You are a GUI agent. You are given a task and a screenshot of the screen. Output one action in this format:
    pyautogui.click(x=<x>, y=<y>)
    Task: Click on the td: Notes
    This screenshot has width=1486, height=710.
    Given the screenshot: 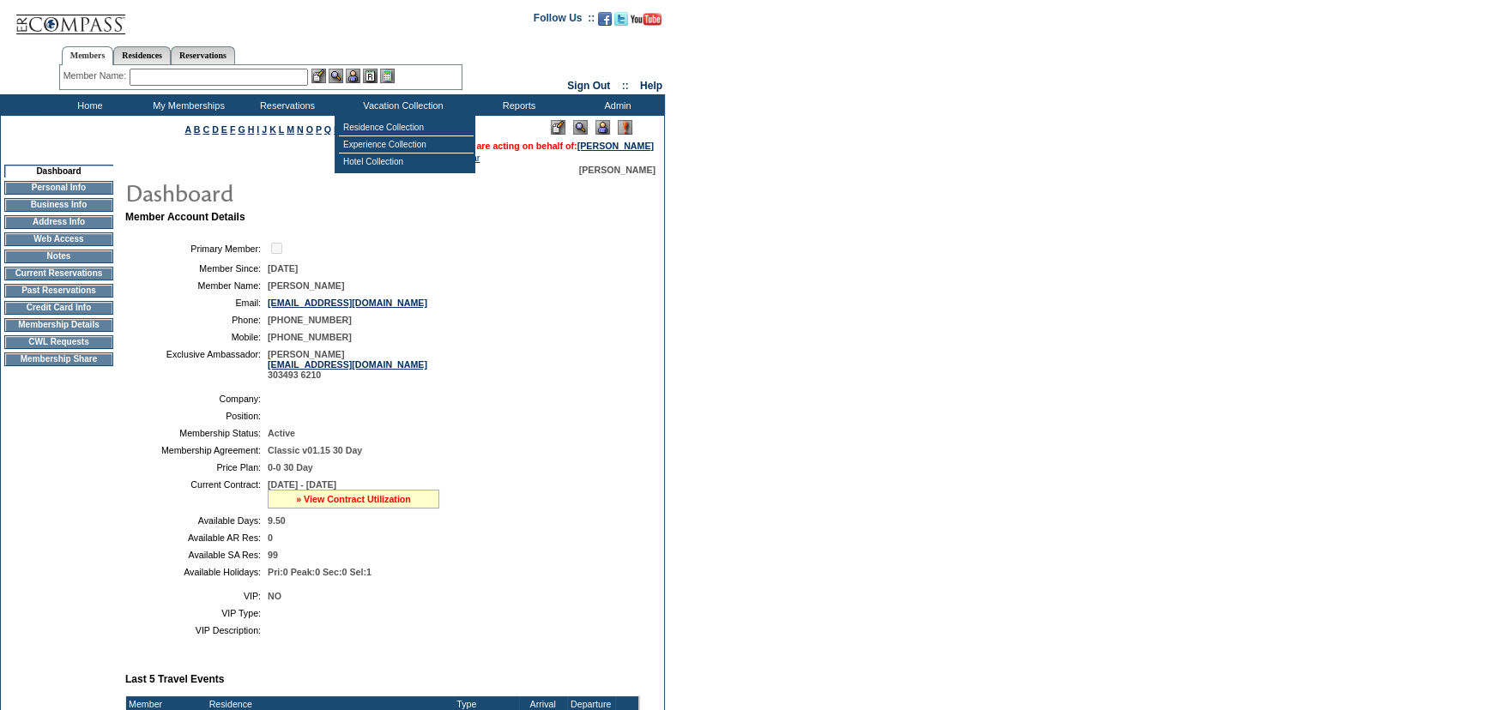 What is the action you would take?
    pyautogui.click(x=58, y=257)
    